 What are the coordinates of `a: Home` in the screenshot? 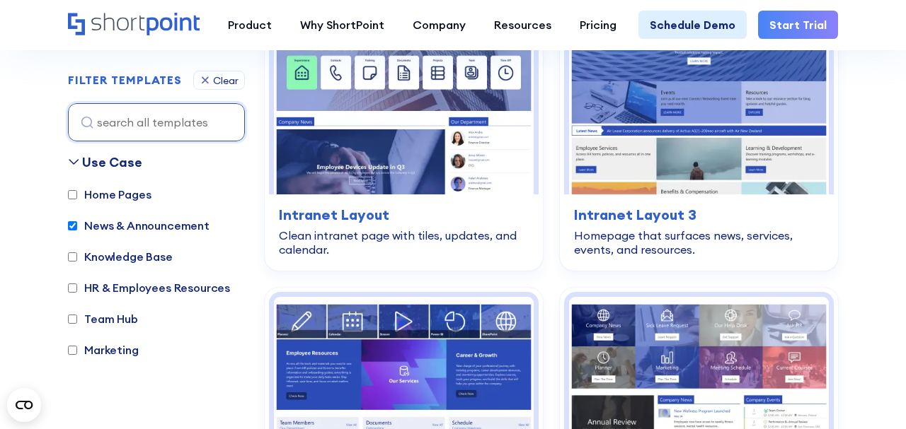 It's located at (134, 25).